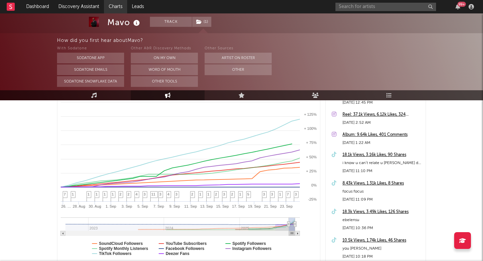  I want to click on span: 11, so click(153, 194).